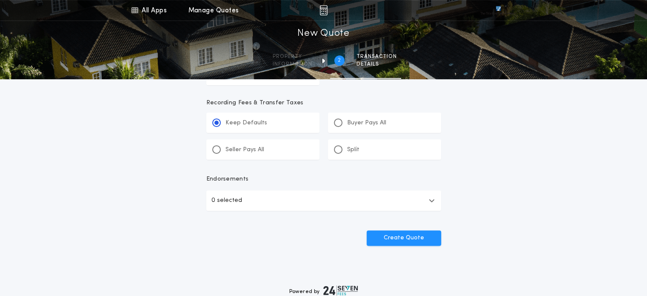 The height and width of the screenshot is (296, 647). I want to click on div: Powered by, so click(324, 290).